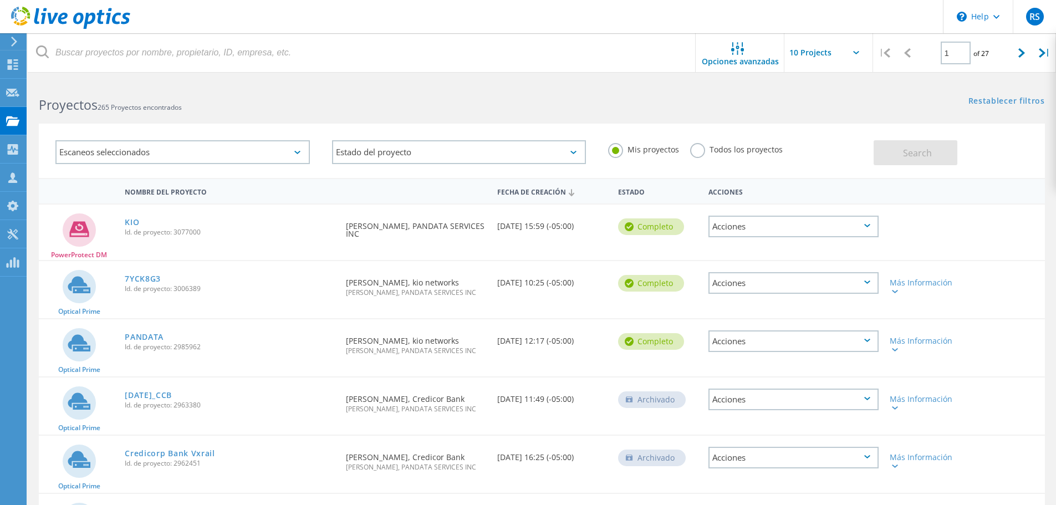  Describe the element at coordinates (229, 463) in the screenshot. I see `span: Id. de proyecto: 2962451` at that location.